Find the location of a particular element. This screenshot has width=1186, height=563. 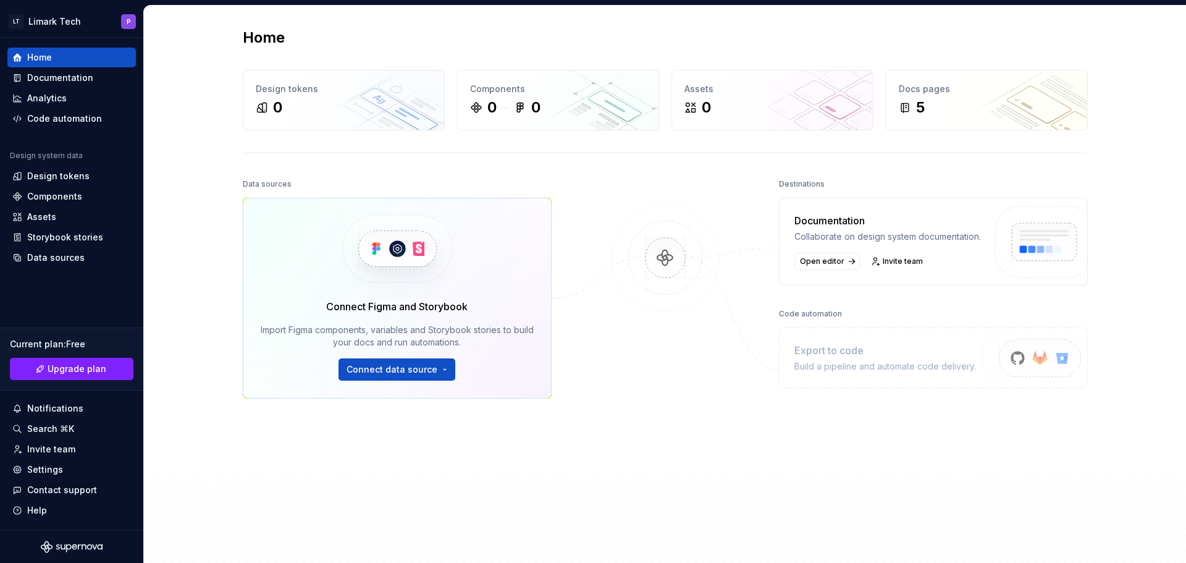

span: Connect data source is located at coordinates (392, 369).